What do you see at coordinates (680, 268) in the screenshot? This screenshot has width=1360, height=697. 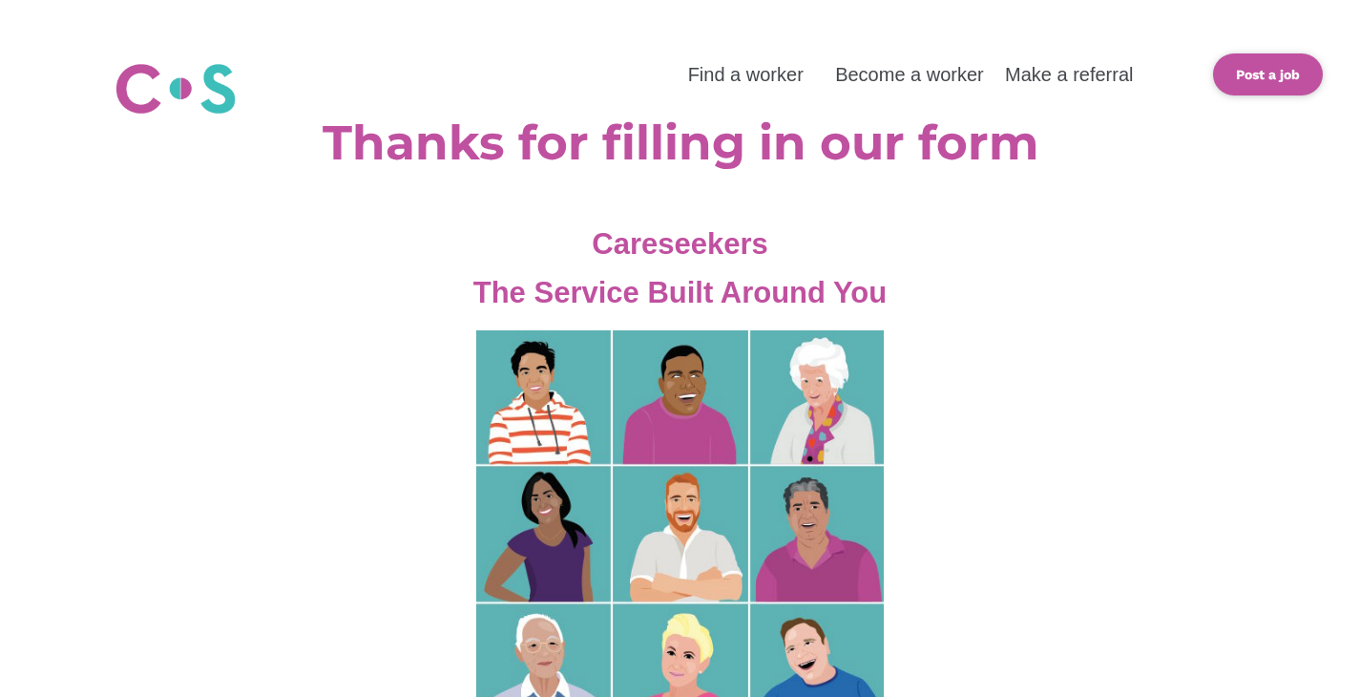 I see `span: Careseekers The Service Built Around You` at bounding box center [680, 268].